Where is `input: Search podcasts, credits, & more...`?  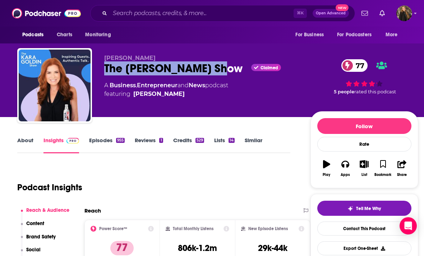
input: Search podcasts, credits, & more... is located at coordinates (202, 13).